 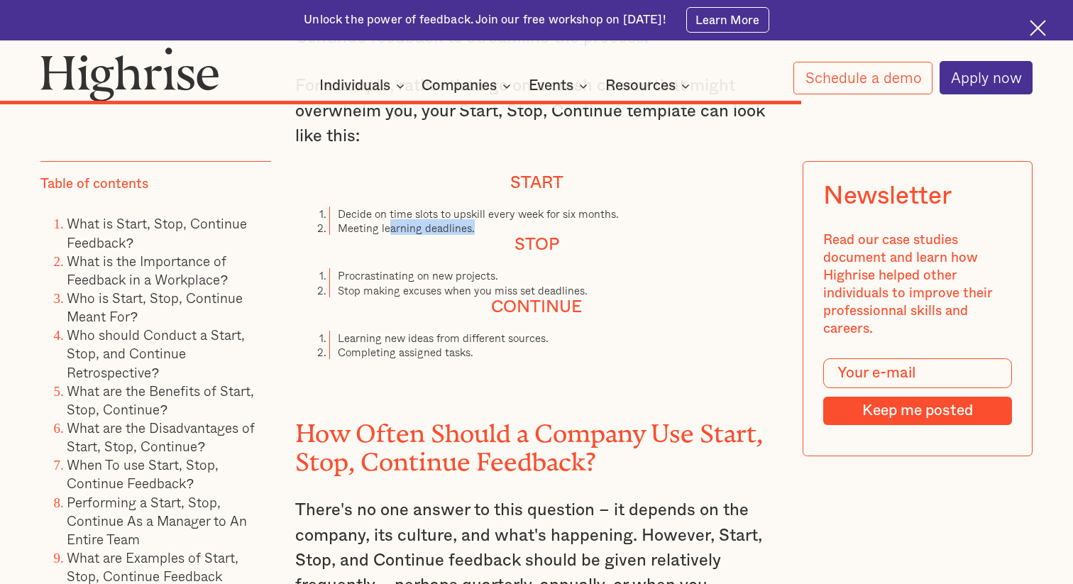 What do you see at coordinates (160, 436) in the screenshot?
I see `a: What are the Disadvantages of Start, Stop, Continue?` at bounding box center [160, 436].